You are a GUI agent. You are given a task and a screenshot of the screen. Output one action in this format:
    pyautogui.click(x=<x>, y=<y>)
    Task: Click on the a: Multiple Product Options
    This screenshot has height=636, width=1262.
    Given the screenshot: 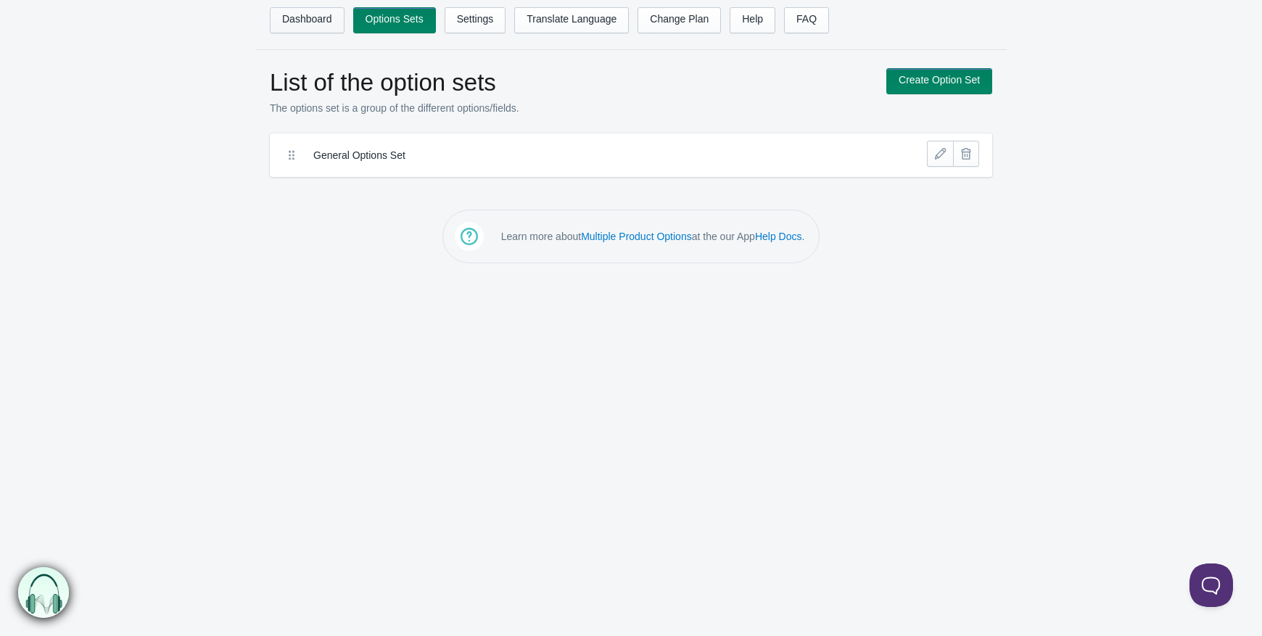 What is the action you would take?
    pyautogui.click(x=636, y=237)
    